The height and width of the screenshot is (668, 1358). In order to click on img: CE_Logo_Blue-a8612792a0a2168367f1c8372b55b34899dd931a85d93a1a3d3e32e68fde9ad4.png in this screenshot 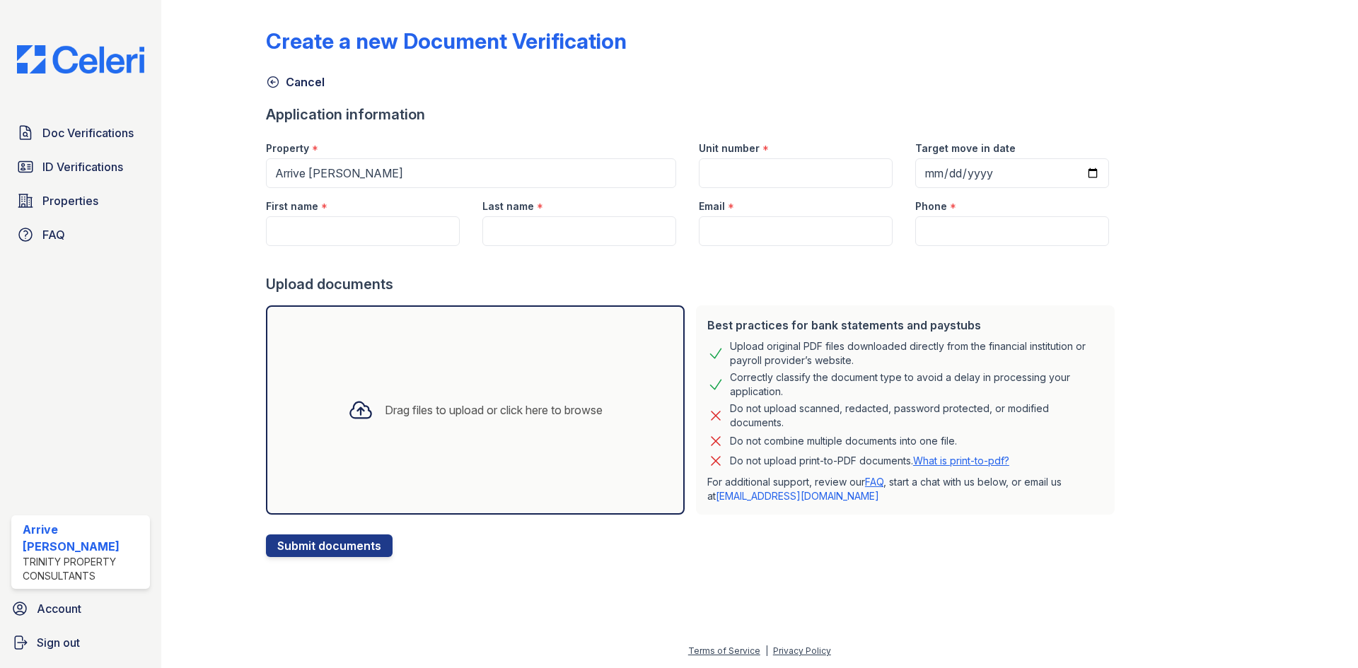, I will do `click(81, 59)`.